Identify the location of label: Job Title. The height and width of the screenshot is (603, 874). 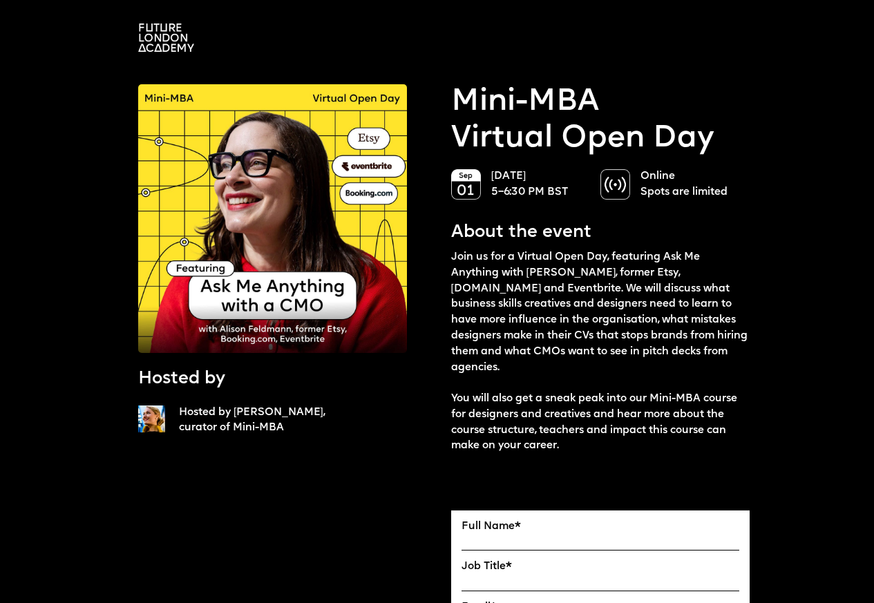
(601, 567).